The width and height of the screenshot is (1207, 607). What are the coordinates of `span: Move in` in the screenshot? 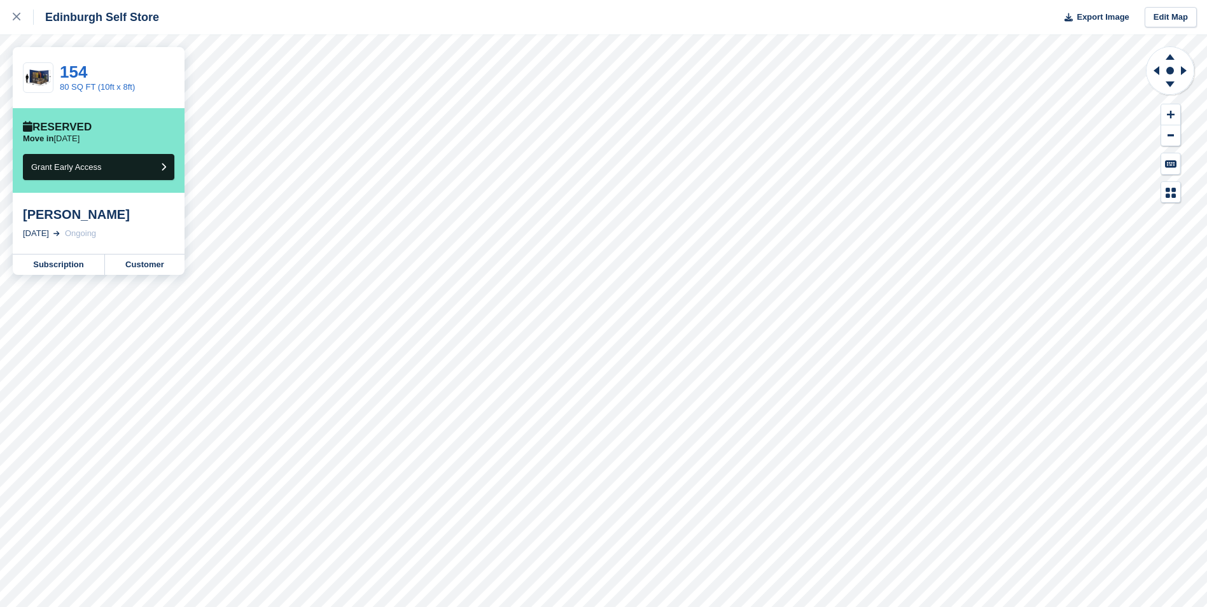 It's located at (38, 138).